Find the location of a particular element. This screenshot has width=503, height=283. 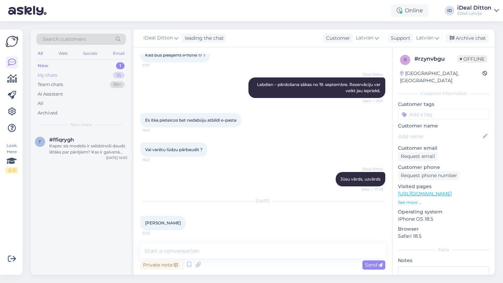

div: 99+ is located at coordinates (117, 85).